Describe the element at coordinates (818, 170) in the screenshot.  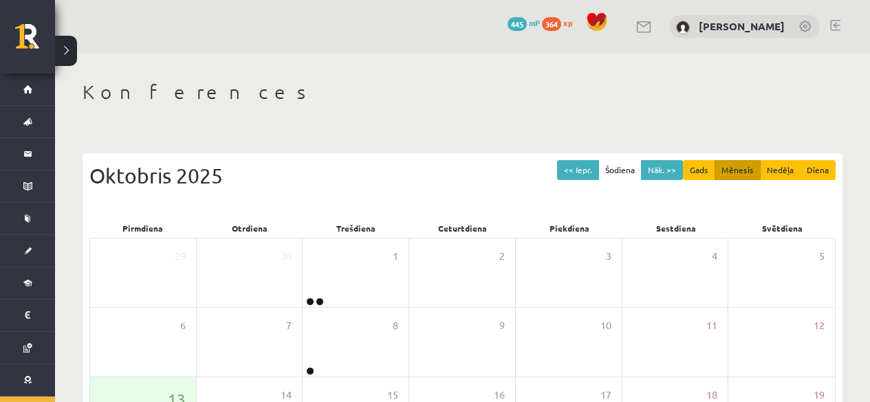
I see `button: Diena` at that location.